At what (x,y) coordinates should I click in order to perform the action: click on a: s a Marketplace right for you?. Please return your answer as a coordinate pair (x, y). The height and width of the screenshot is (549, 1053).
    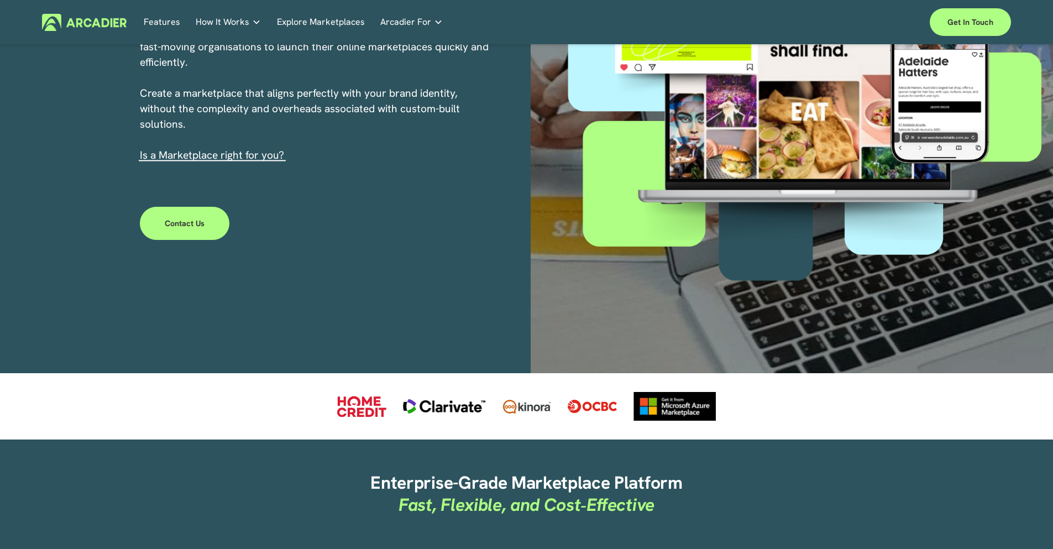
    Looking at the image, I should click on (213, 155).